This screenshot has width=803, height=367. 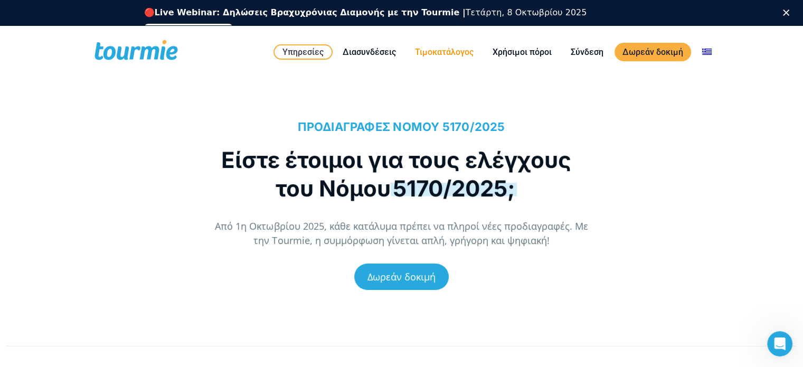 I want to click on a: Διασυνδέσεις, so click(x=369, y=52).